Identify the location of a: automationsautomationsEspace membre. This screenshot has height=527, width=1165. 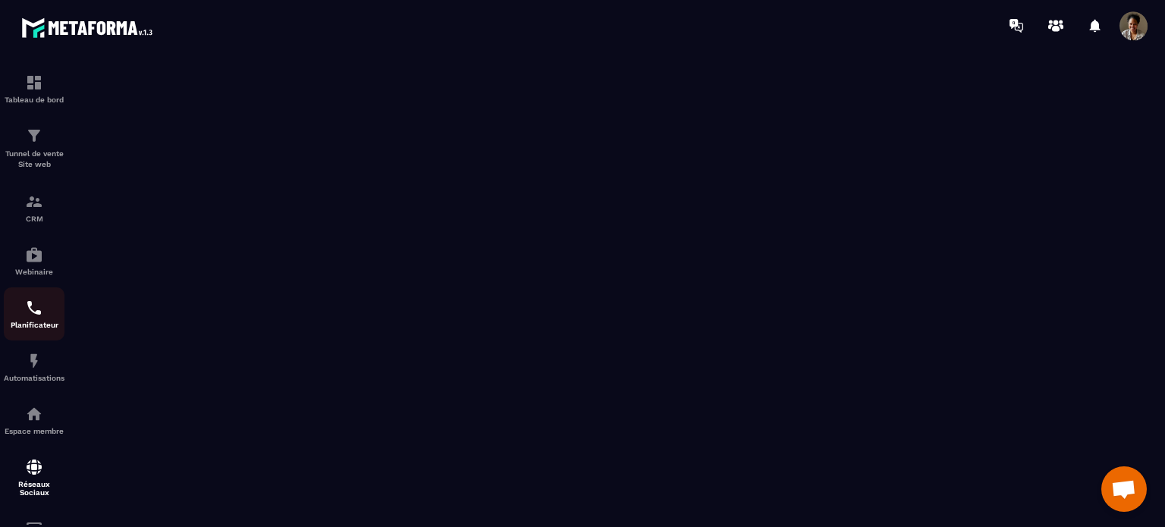
(34, 420).